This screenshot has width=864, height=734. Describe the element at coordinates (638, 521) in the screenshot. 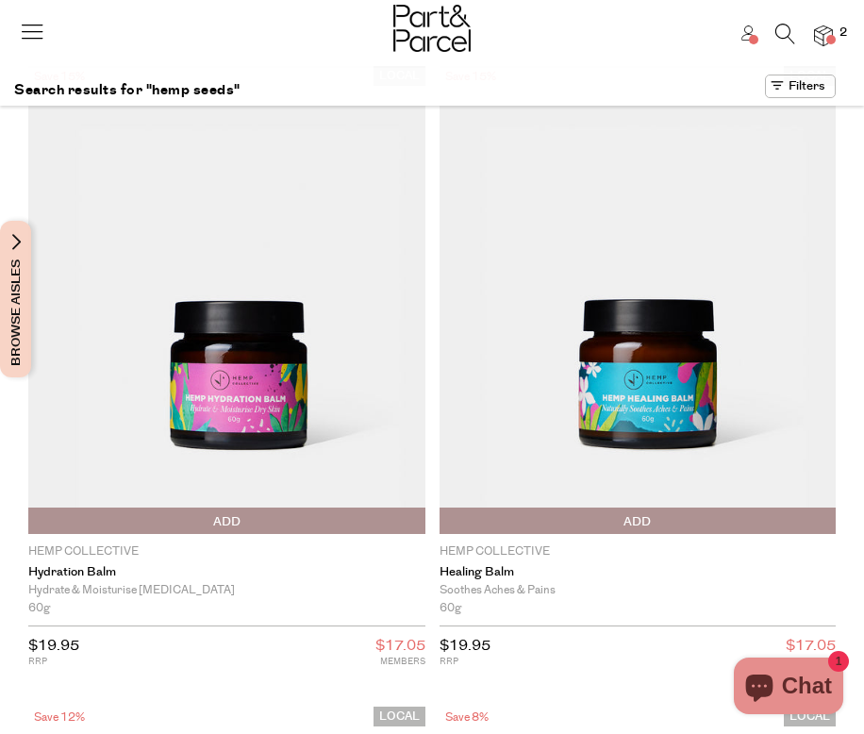

I see `button: Add To Parcel` at that location.